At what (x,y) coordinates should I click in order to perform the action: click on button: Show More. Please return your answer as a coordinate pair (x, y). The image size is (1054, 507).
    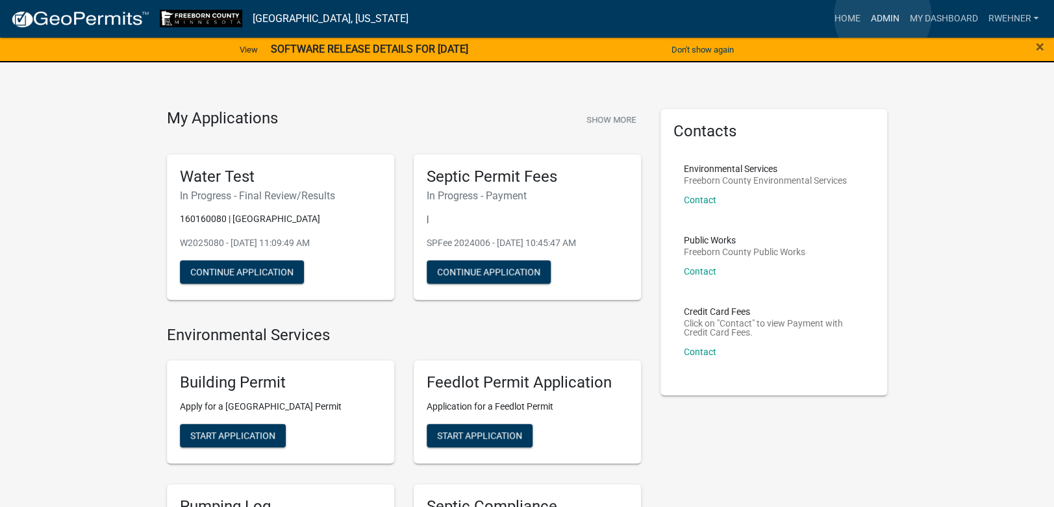
    Looking at the image, I should click on (611, 120).